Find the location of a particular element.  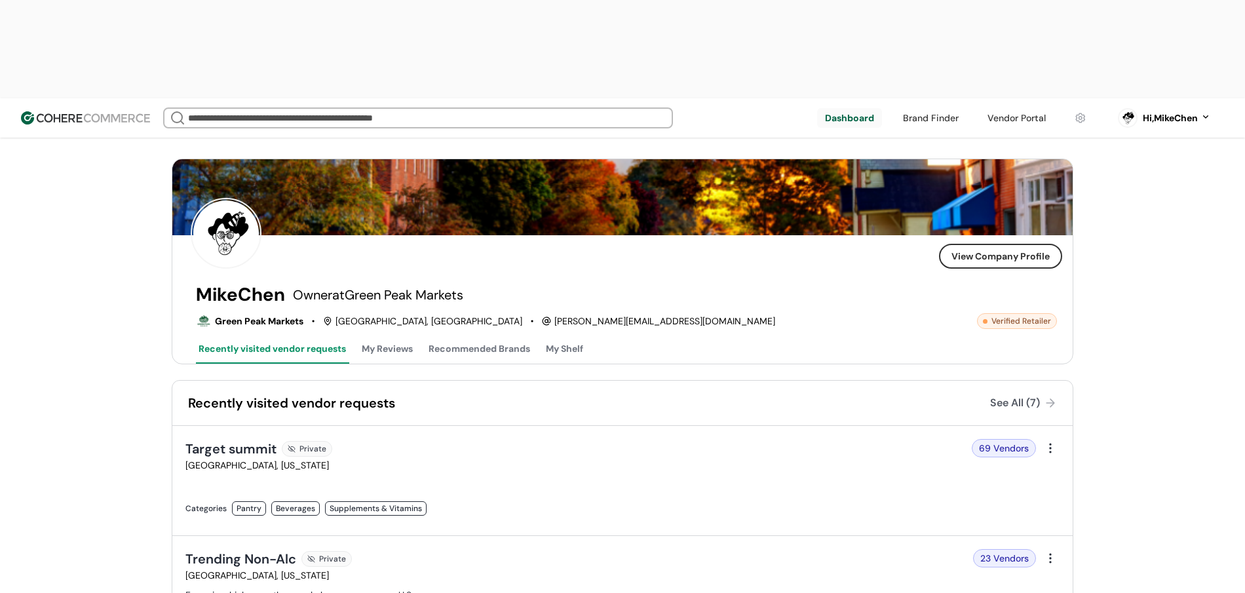

div: 69 Vendors is located at coordinates (1004, 448).